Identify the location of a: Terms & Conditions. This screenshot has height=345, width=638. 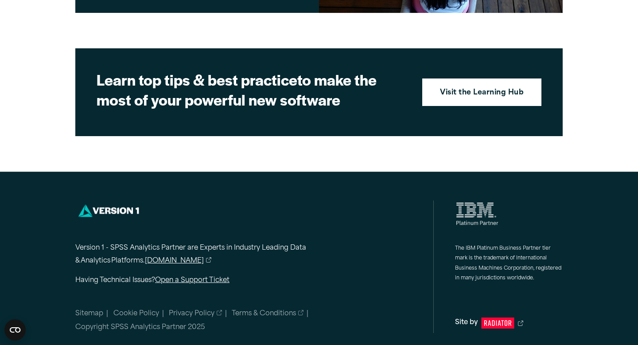
(268, 314).